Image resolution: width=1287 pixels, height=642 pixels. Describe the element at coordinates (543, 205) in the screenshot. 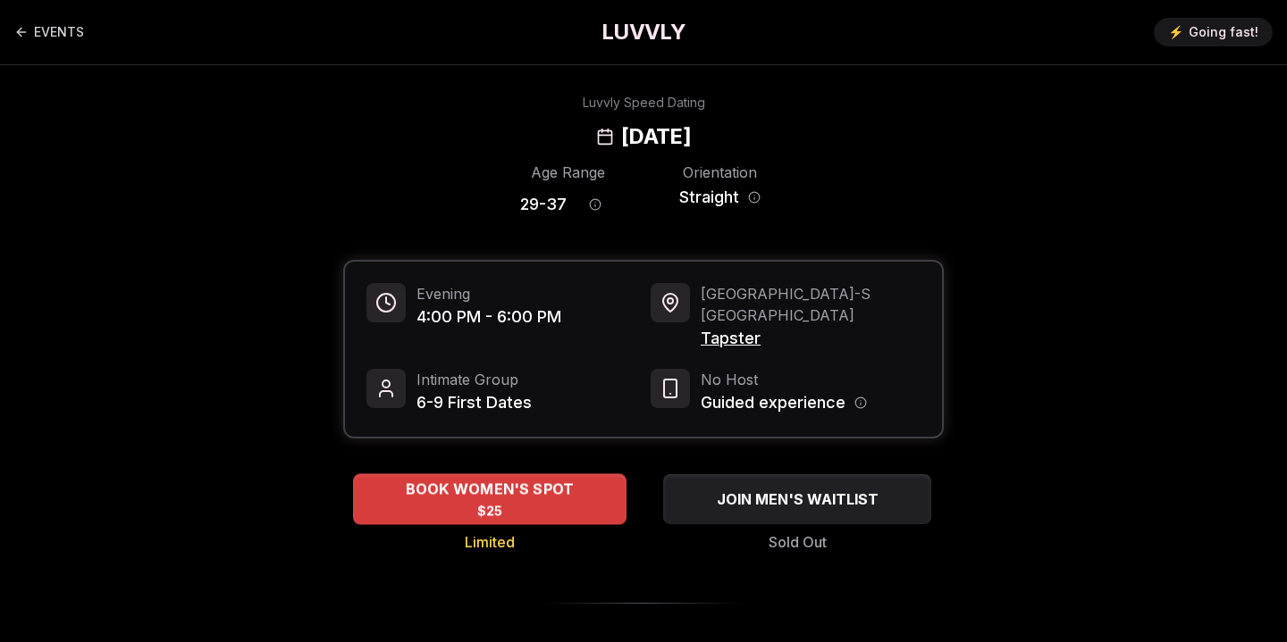

I see `span: 29 - 37` at that location.